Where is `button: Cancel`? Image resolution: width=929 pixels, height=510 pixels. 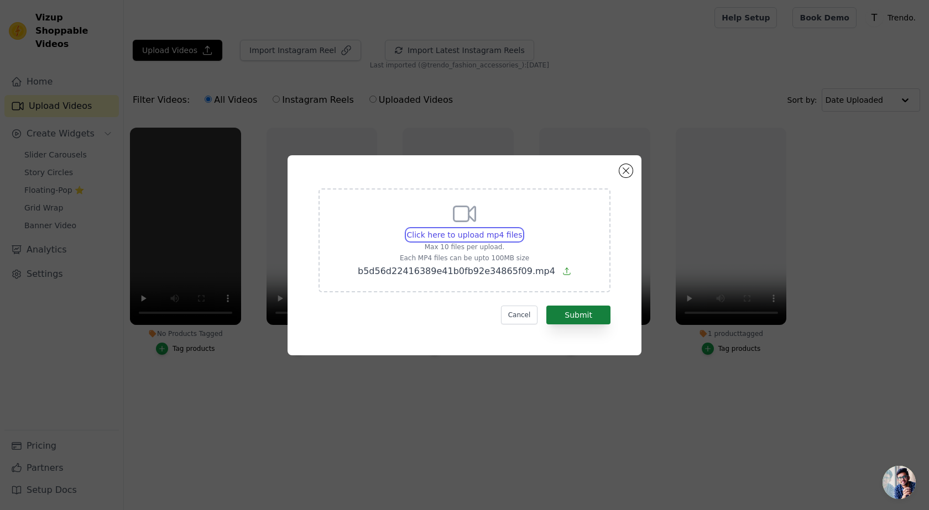
button: Cancel is located at coordinates (519, 315).